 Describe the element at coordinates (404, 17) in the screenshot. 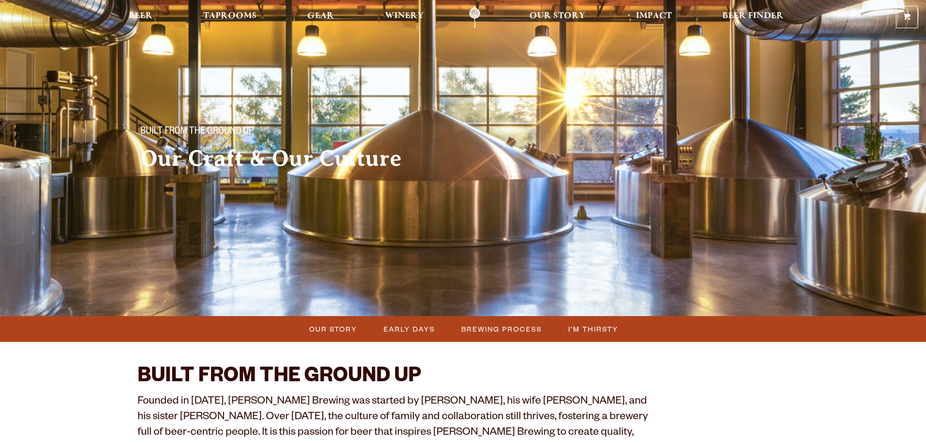

I see `a: Winery` at that location.